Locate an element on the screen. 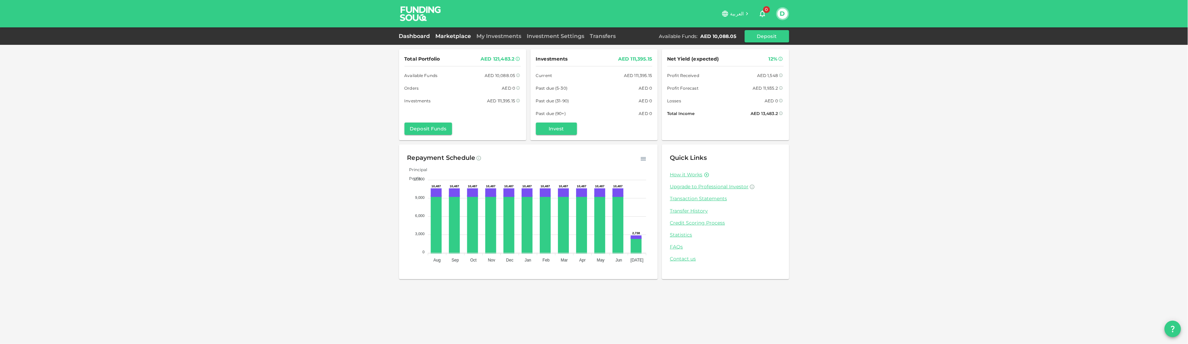  a: Marketplace is located at coordinates (453, 36).